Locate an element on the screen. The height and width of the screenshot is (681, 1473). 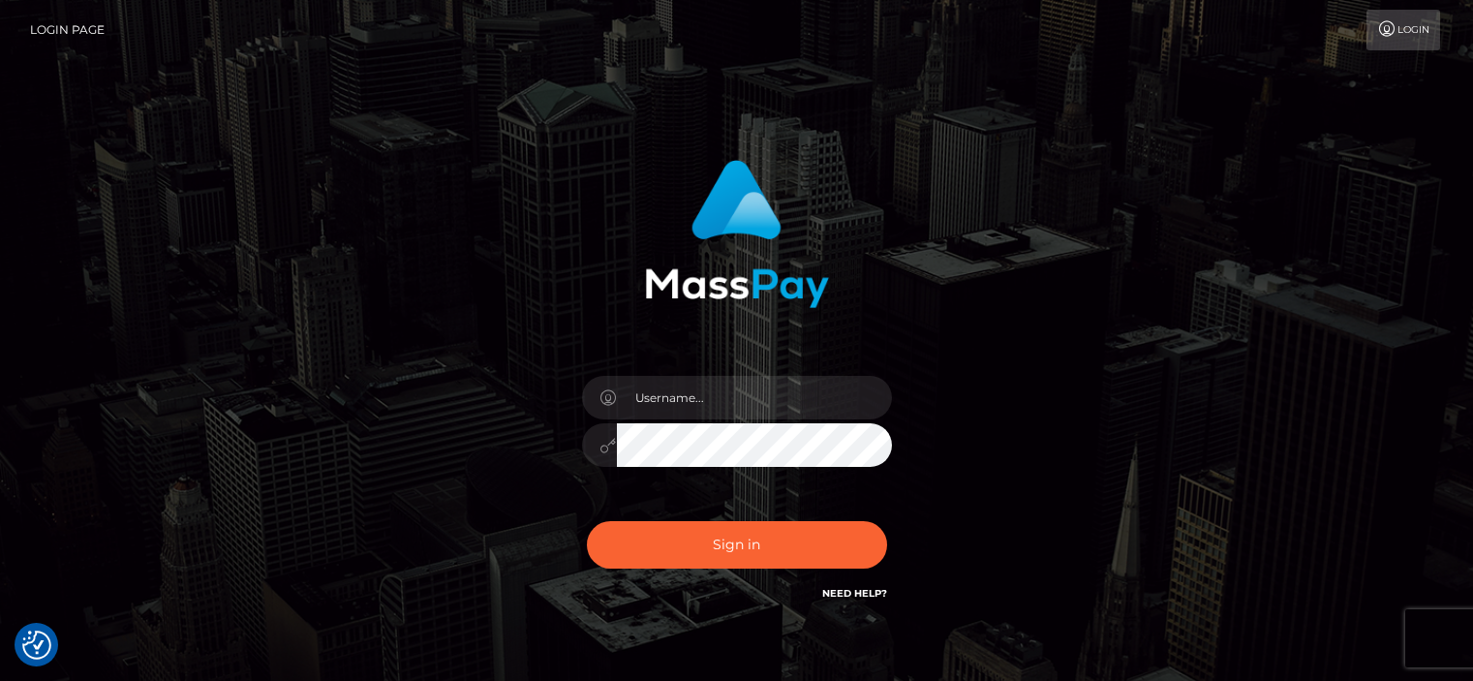
img: Revisit consent button is located at coordinates (37, 645).